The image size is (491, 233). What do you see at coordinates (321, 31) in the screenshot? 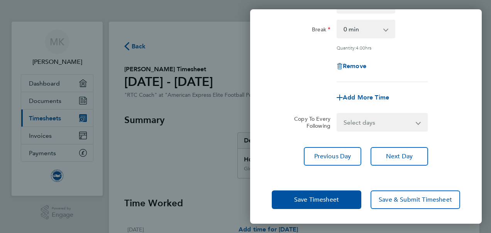
I see `label: Break` at bounding box center [321, 31].